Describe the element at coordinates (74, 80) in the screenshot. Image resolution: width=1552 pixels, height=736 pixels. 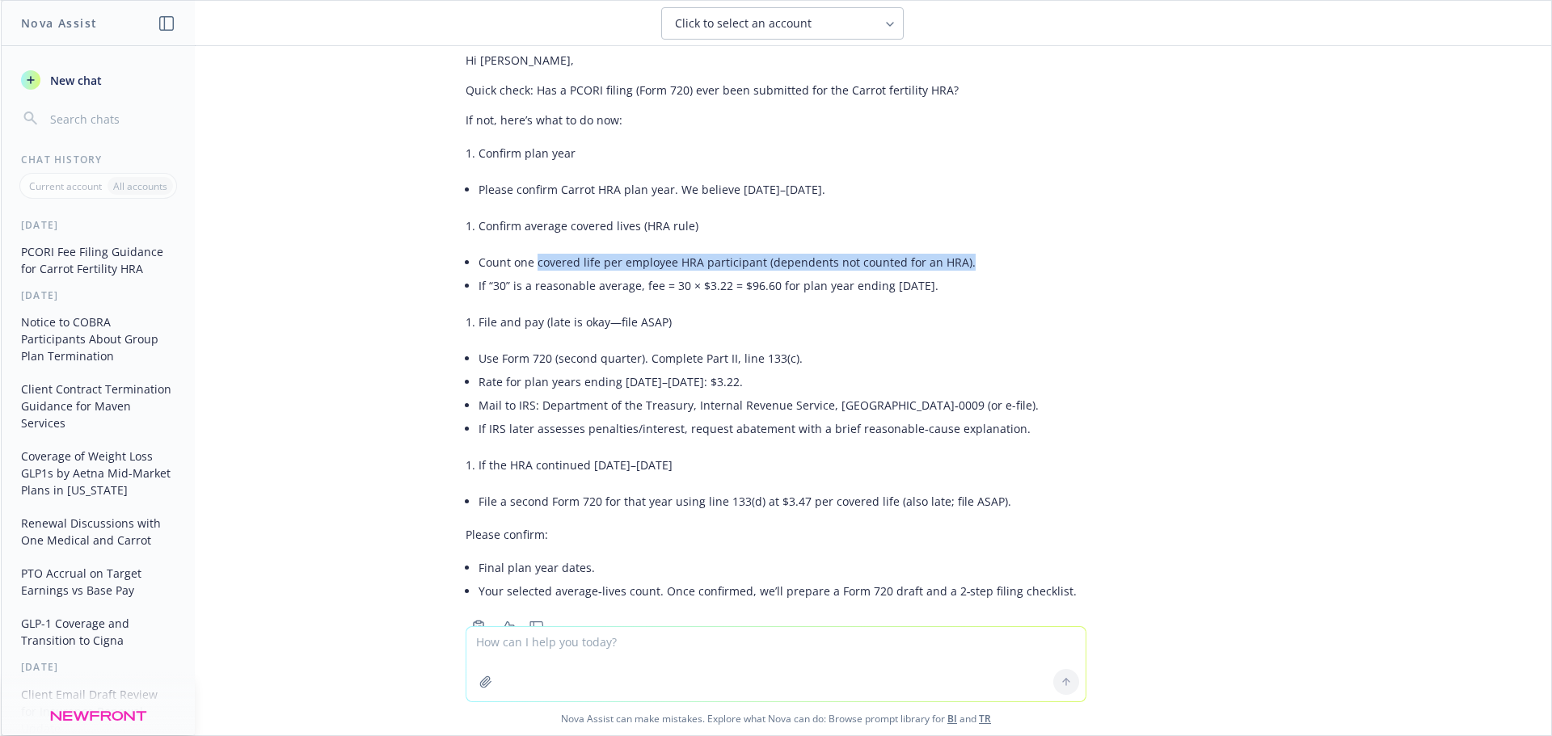
I see `span: New chat` at that location.